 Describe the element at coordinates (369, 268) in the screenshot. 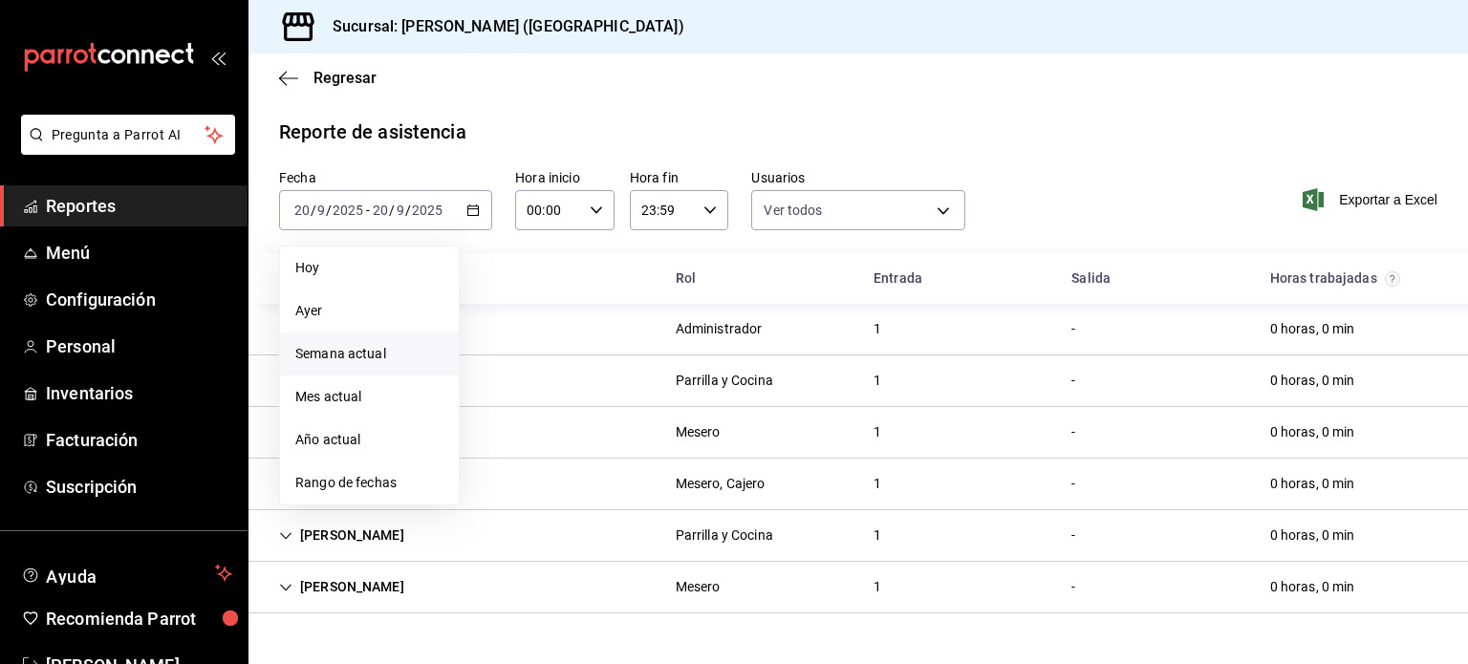

I see `span: Hoy` at that location.